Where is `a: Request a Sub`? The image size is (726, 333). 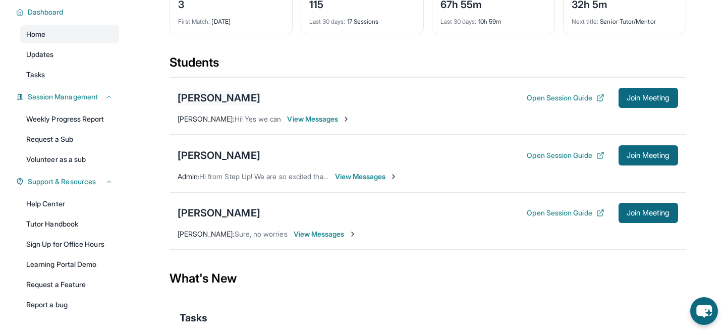 a: Request a Sub is located at coordinates (70, 139).